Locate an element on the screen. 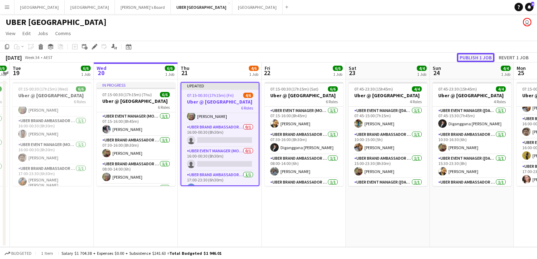 The height and width of the screenshot is (259, 537). span: 07:15-00:30 (17h15m) (Thu) is located at coordinates (127, 94).